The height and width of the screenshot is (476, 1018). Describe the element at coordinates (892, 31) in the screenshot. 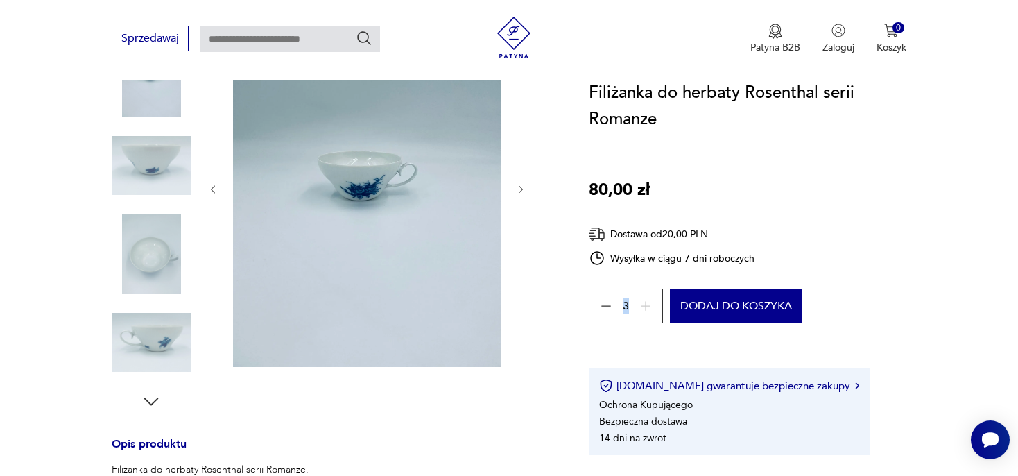

I see `img: Ikona koszyka` at that location.